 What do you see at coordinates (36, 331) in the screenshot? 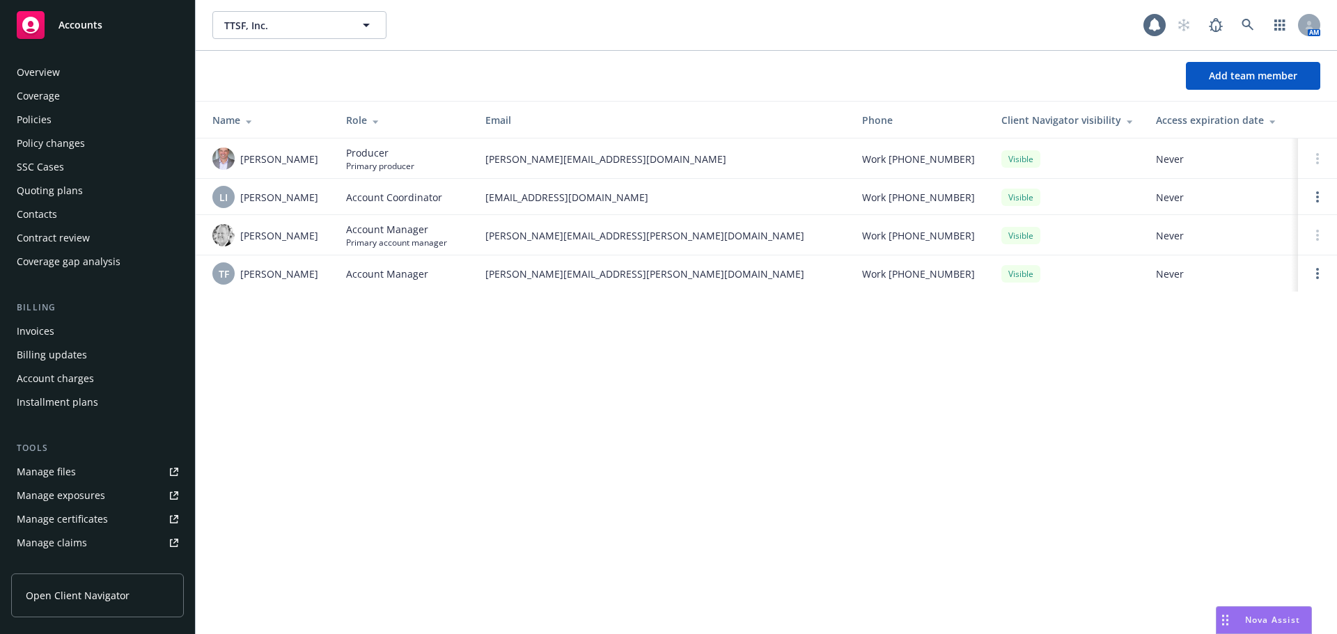
I see `div: Invoices` at bounding box center [36, 331].